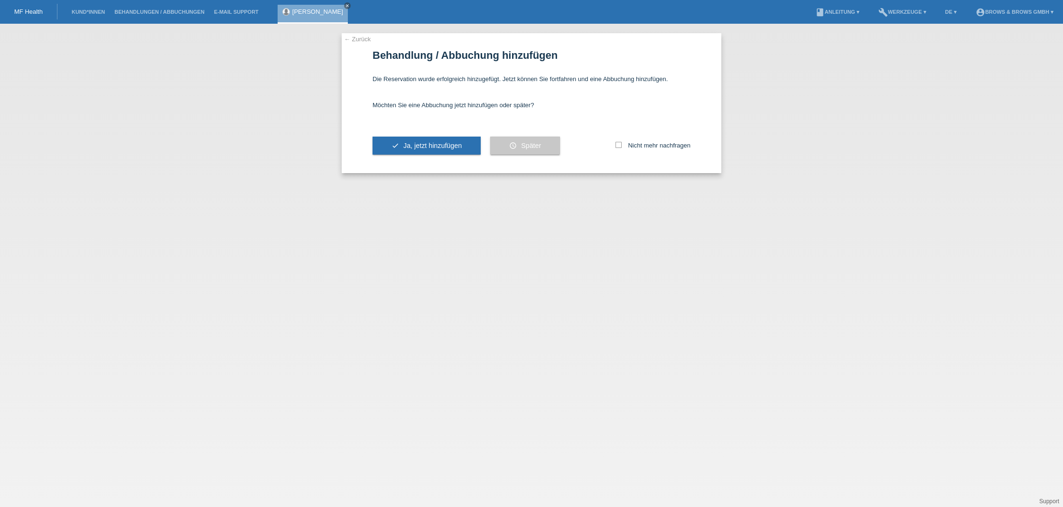 This screenshot has height=507, width=1063. What do you see at coordinates (525, 146) in the screenshot?
I see `button: schedule Später` at bounding box center [525, 146].